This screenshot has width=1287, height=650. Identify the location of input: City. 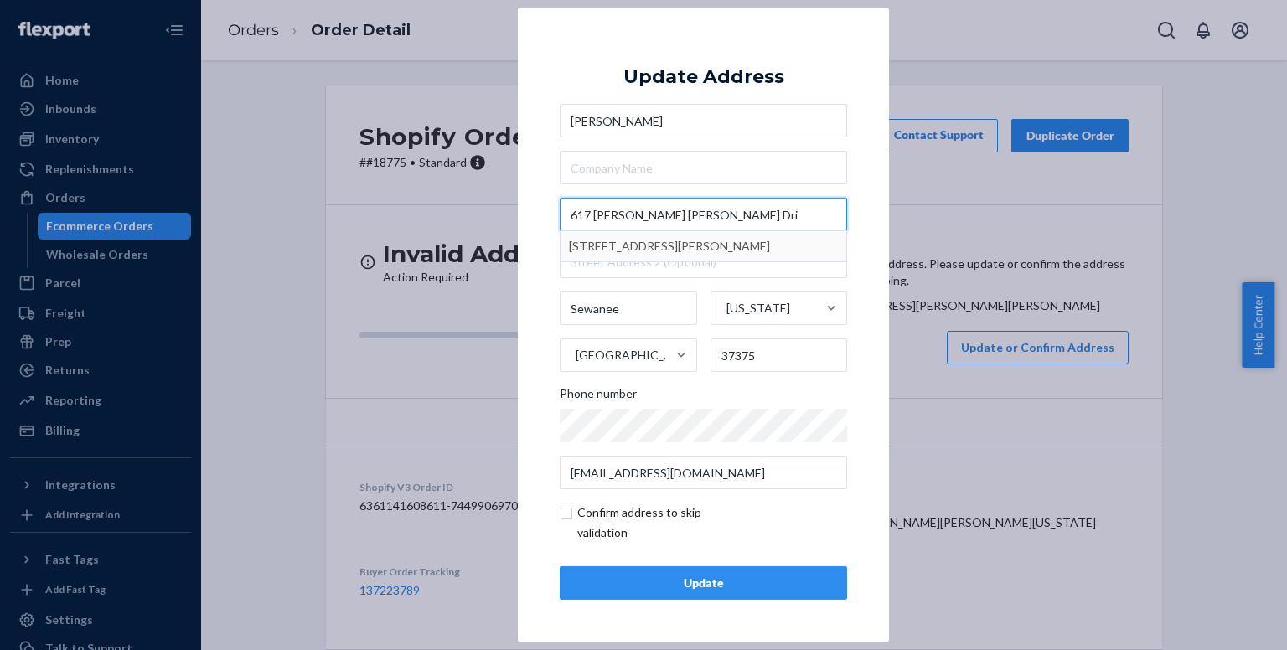
(629, 308).